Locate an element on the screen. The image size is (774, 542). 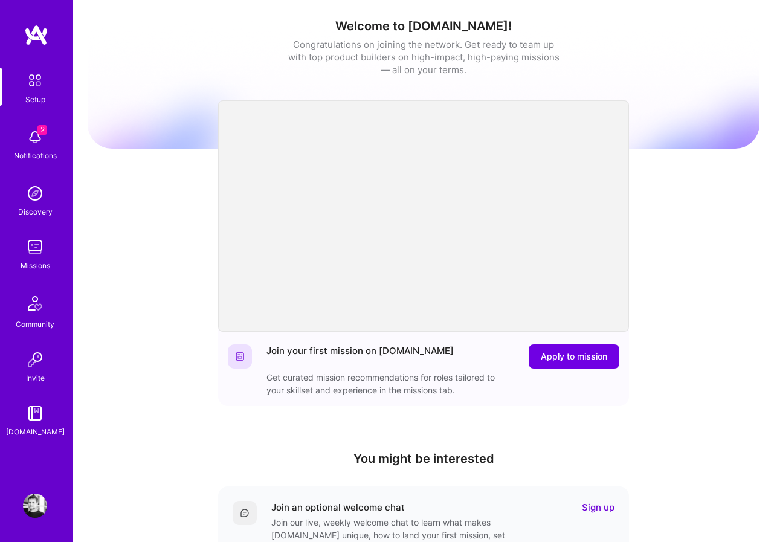
div: Invite is located at coordinates (35, 378).